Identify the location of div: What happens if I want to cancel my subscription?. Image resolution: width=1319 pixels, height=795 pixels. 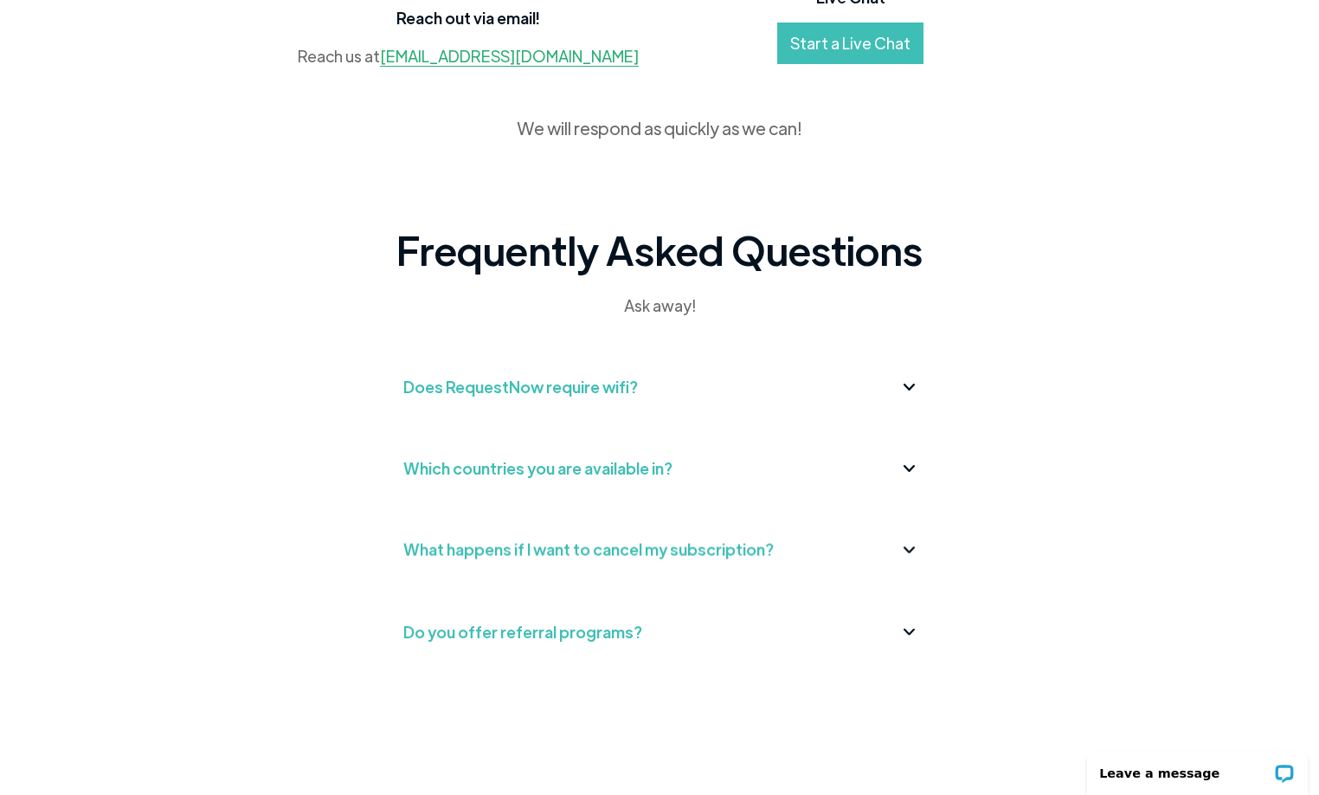
(589, 550).